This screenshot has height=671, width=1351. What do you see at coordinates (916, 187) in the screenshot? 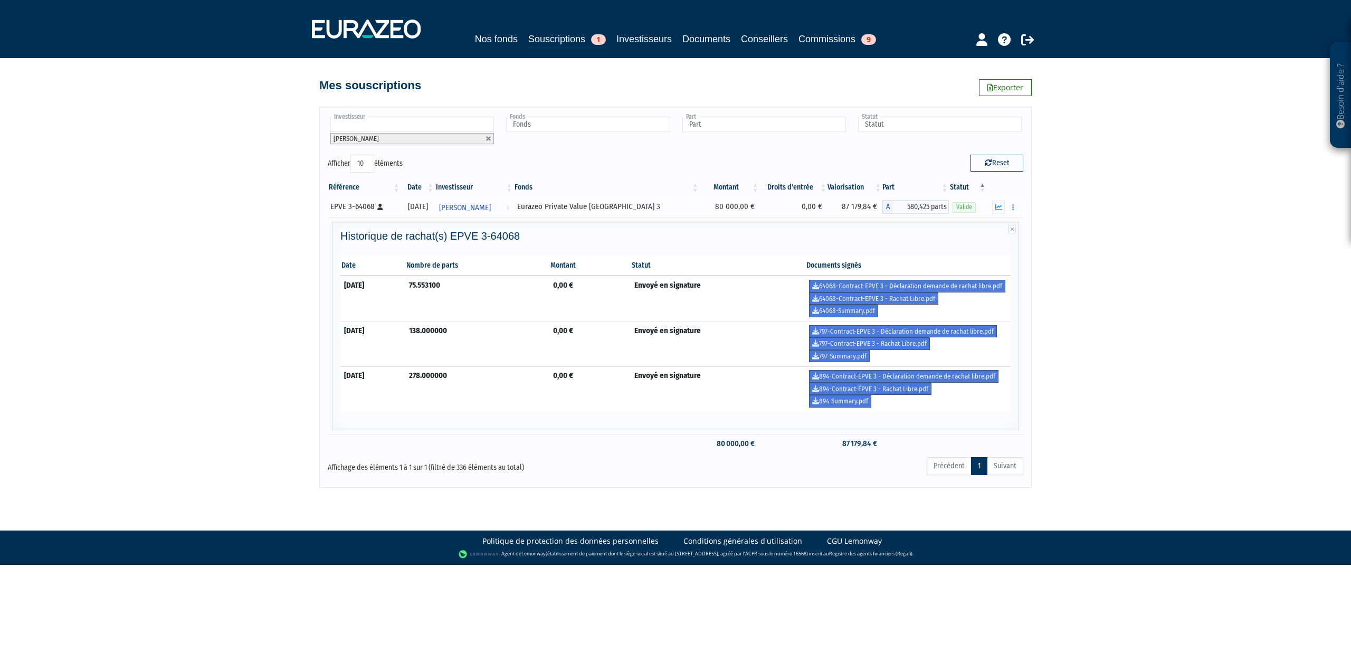
I see `th: Part: activer pour trier la colonne par ordre croissant` at bounding box center [916, 187].